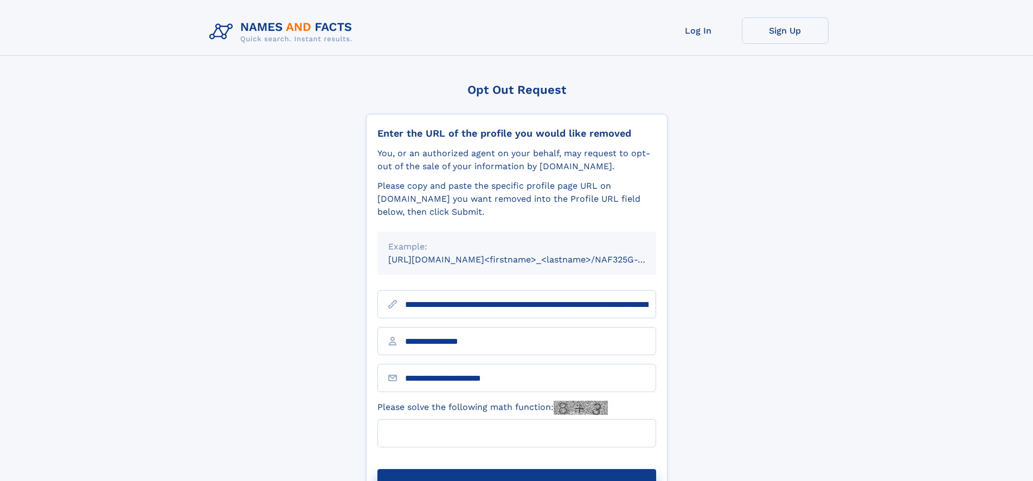 The height and width of the screenshot is (481, 1033). Describe the element at coordinates (785, 30) in the screenshot. I see `a: Sign Up` at that location.